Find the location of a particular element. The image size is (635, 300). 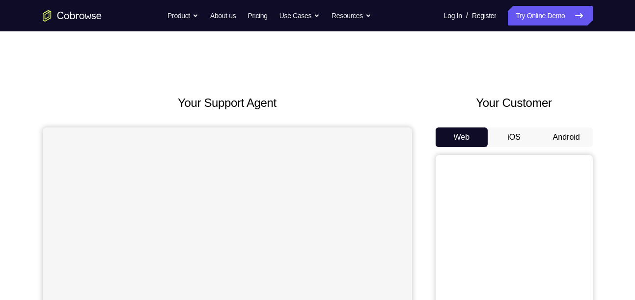

h2: Your Customer is located at coordinates (514, 103).